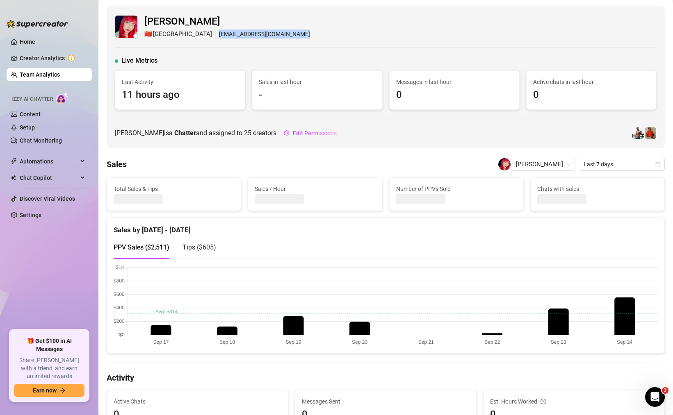  Describe the element at coordinates (638, 133) in the screenshot. I see `img: JUSTIN` at that location.